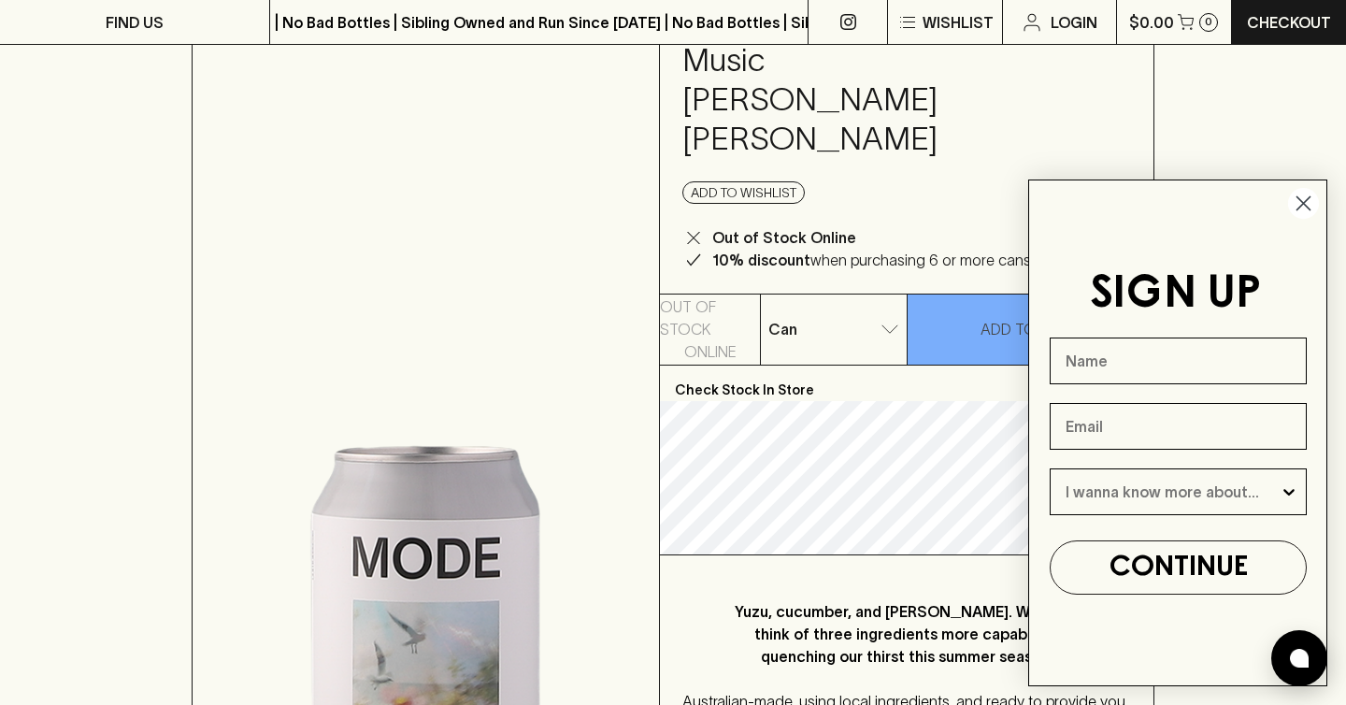 This screenshot has height=705, width=1346. What do you see at coordinates (1175, 294) in the screenshot?
I see `span: SIGN UP` at bounding box center [1175, 294].